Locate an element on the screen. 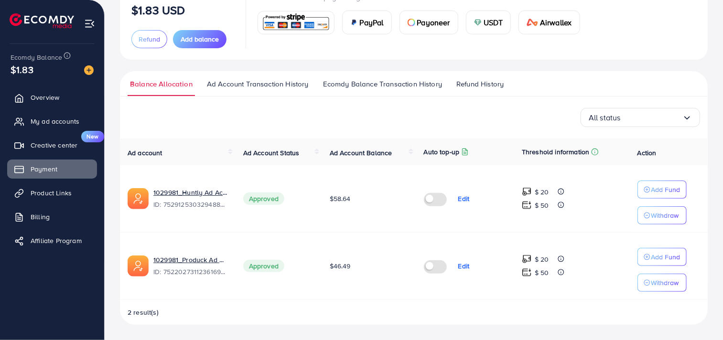  span: PayPal is located at coordinates (372, 22).